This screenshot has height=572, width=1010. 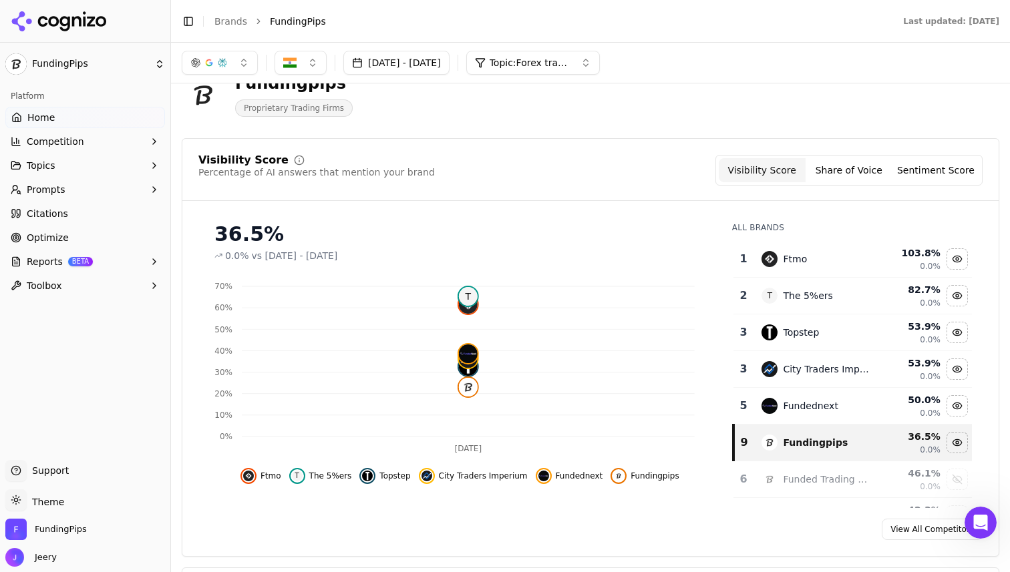 I want to click on div: Ftmo, so click(x=795, y=259).